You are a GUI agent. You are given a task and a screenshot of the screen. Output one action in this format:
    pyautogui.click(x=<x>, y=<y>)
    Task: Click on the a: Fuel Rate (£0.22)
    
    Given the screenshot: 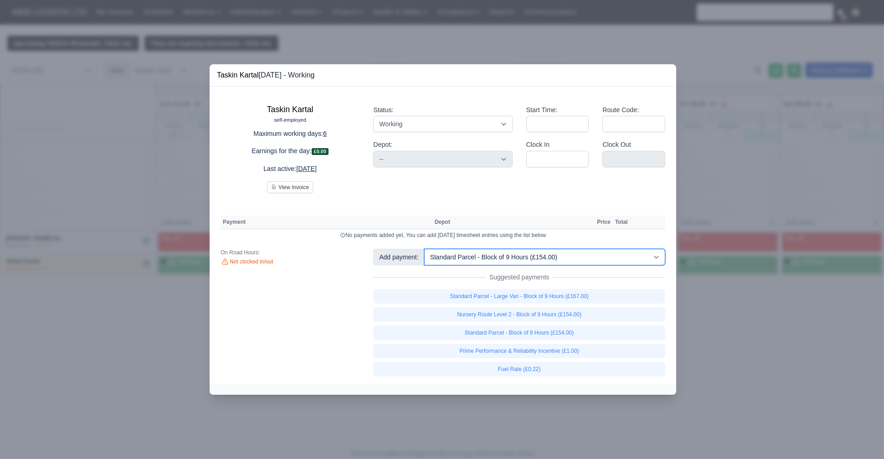 What is the action you would take?
    pyautogui.click(x=519, y=369)
    